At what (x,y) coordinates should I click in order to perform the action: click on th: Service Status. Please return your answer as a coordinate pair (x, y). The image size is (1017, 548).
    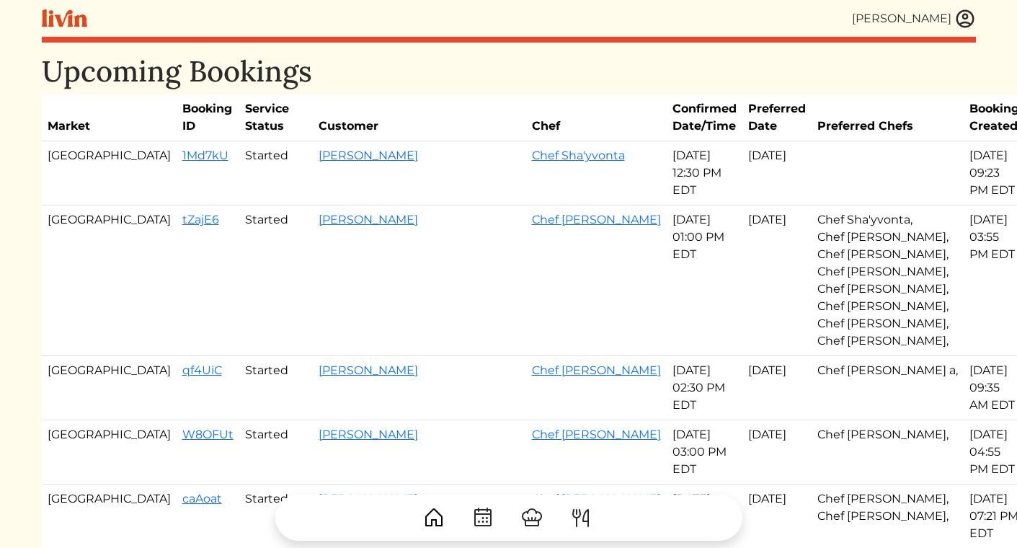
    Looking at the image, I should click on (276, 118).